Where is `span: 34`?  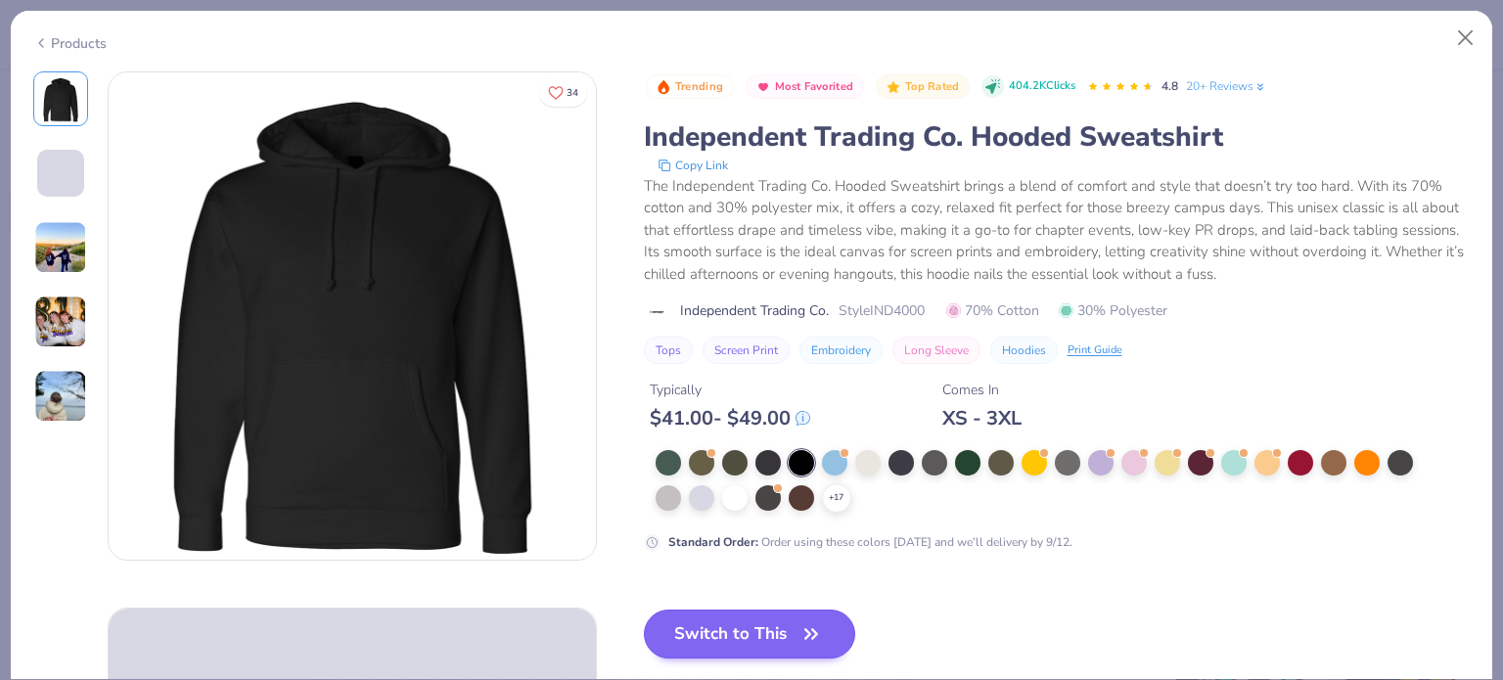 span: 34 is located at coordinates (573, 93).